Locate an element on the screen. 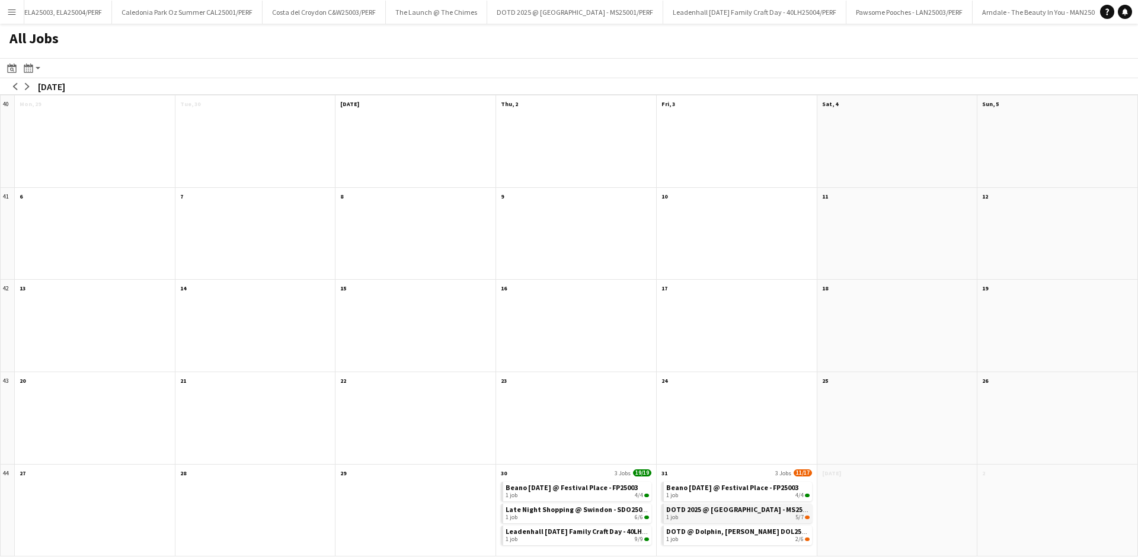  span: 10 is located at coordinates (664, 196).